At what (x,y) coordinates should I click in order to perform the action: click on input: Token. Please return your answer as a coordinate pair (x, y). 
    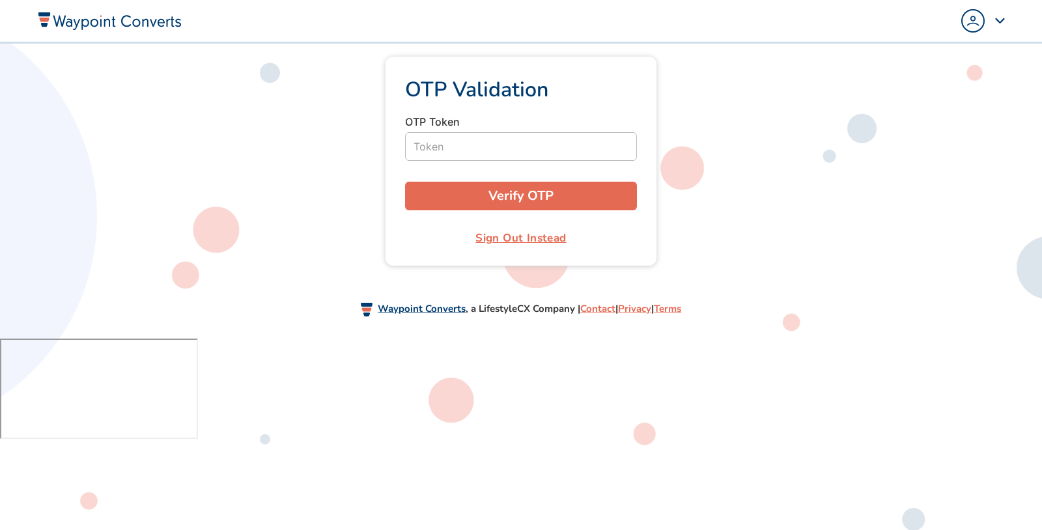
    Looking at the image, I should click on (521, 147).